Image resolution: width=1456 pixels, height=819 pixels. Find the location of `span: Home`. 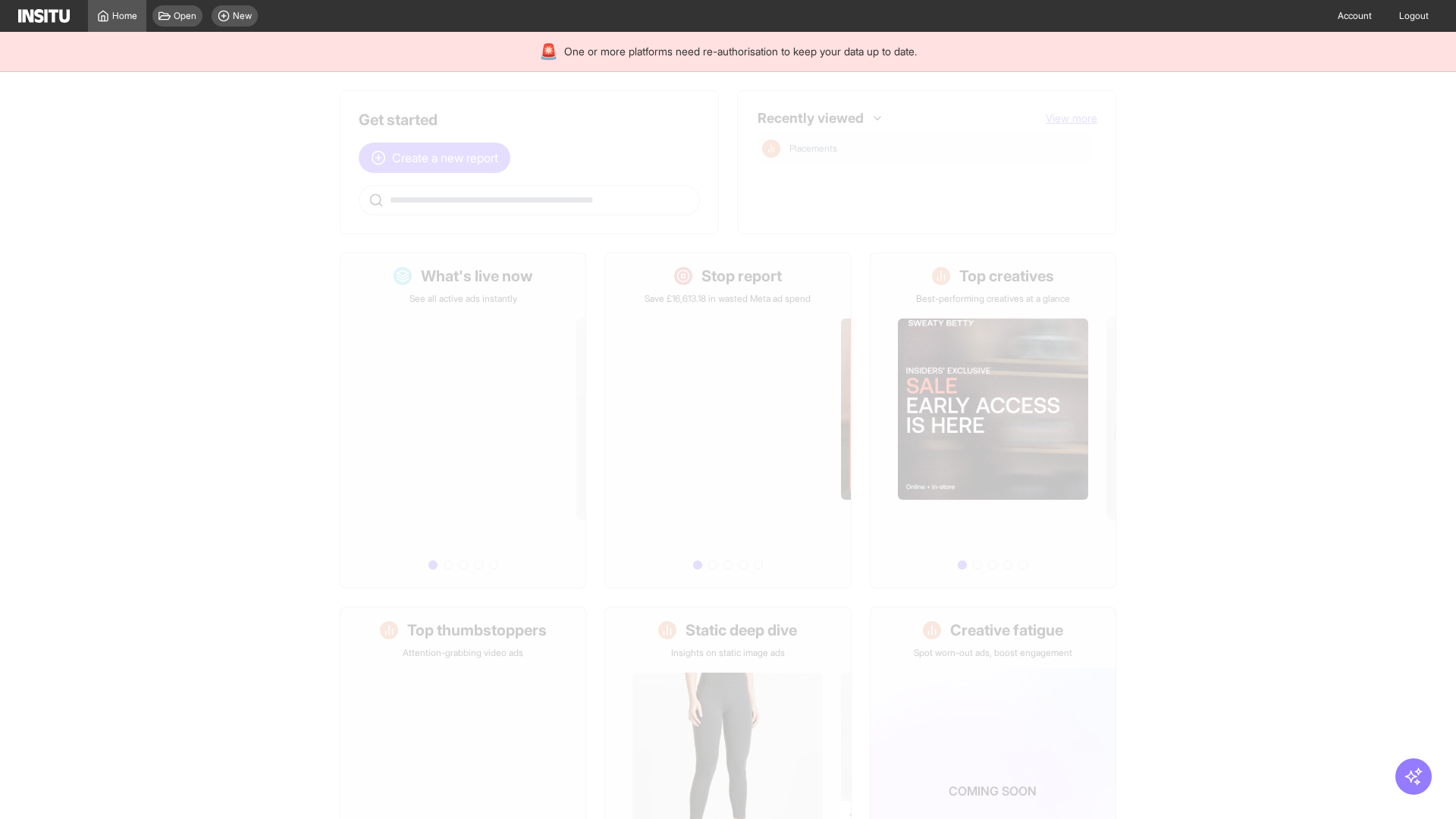

span: Home is located at coordinates (124, 16).